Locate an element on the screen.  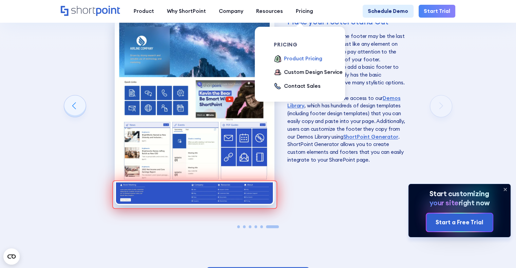
div: Contact Sales is located at coordinates (302, 86).